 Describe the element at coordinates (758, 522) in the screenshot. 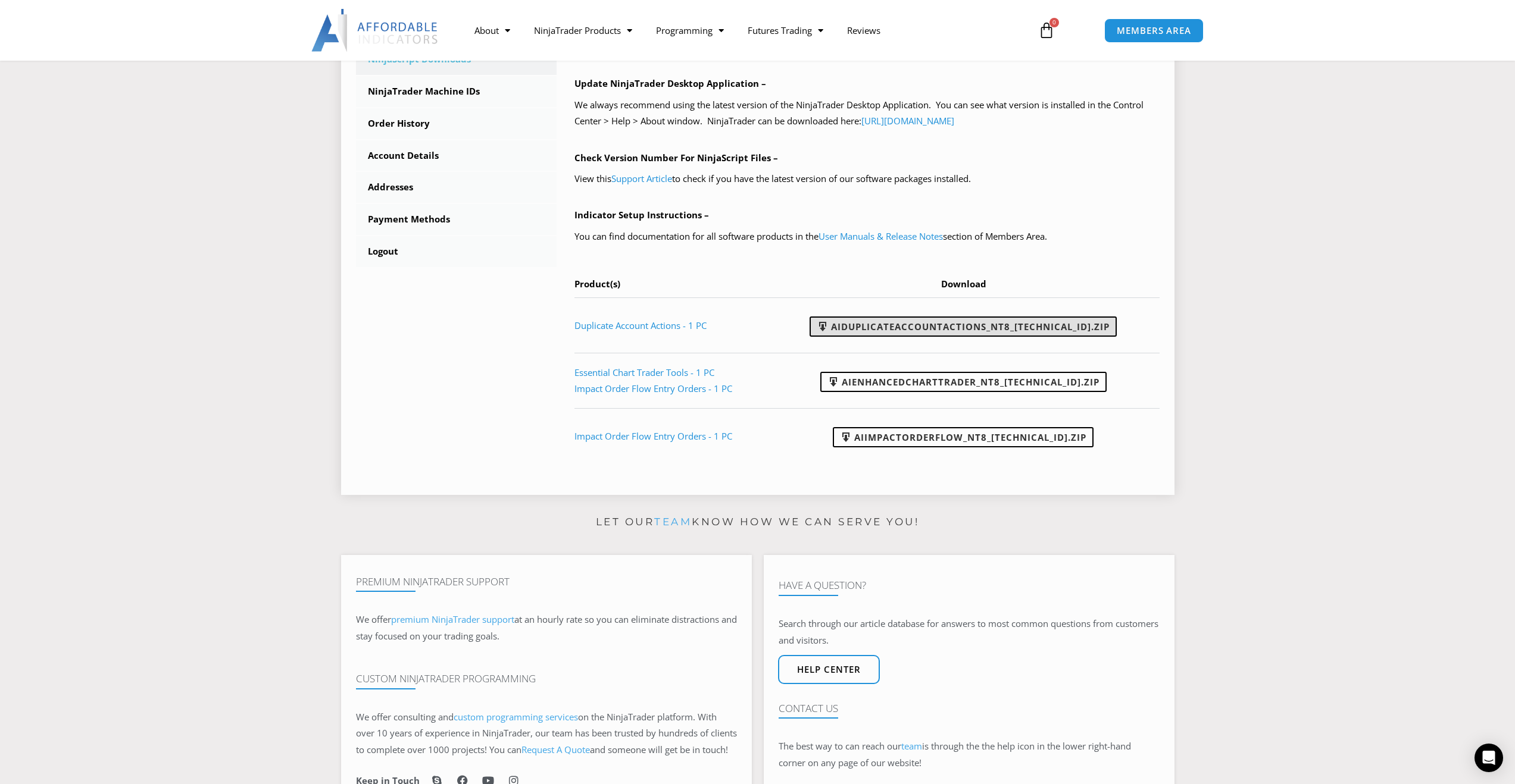

I see `p: Let our know how we can serve you!` at that location.